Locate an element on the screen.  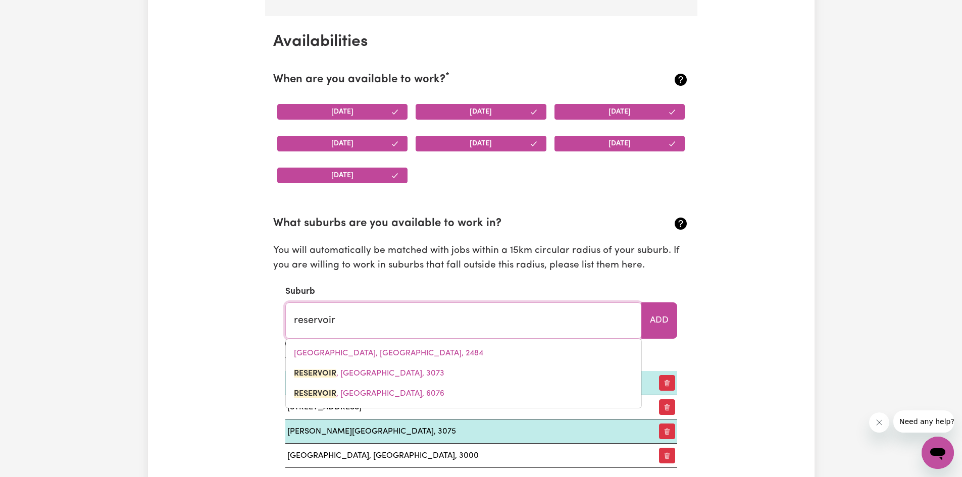
div: menu-options is located at coordinates (464, 374).